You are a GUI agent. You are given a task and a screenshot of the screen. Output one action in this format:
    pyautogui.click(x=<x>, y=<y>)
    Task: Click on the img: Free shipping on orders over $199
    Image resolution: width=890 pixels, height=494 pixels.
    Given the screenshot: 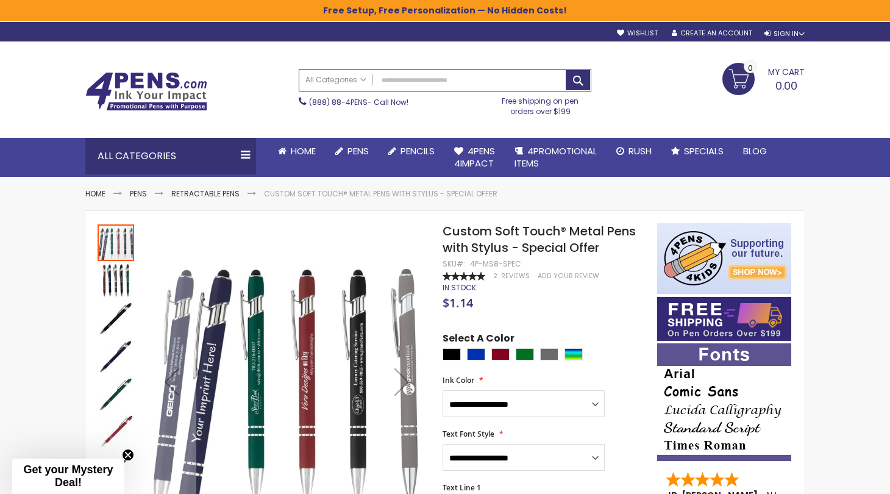 What is the action you would take?
    pyautogui.click(x=725, y=319)
    